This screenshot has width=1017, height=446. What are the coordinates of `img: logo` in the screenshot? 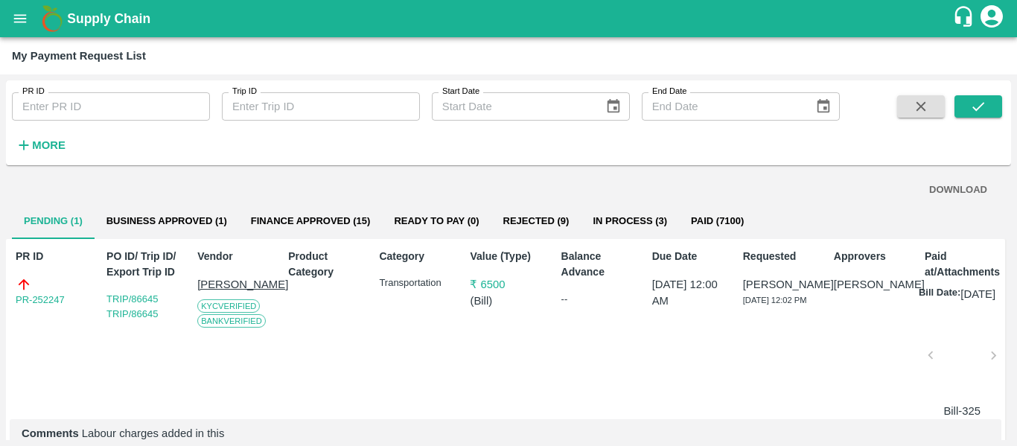 It's located at (52, 19).